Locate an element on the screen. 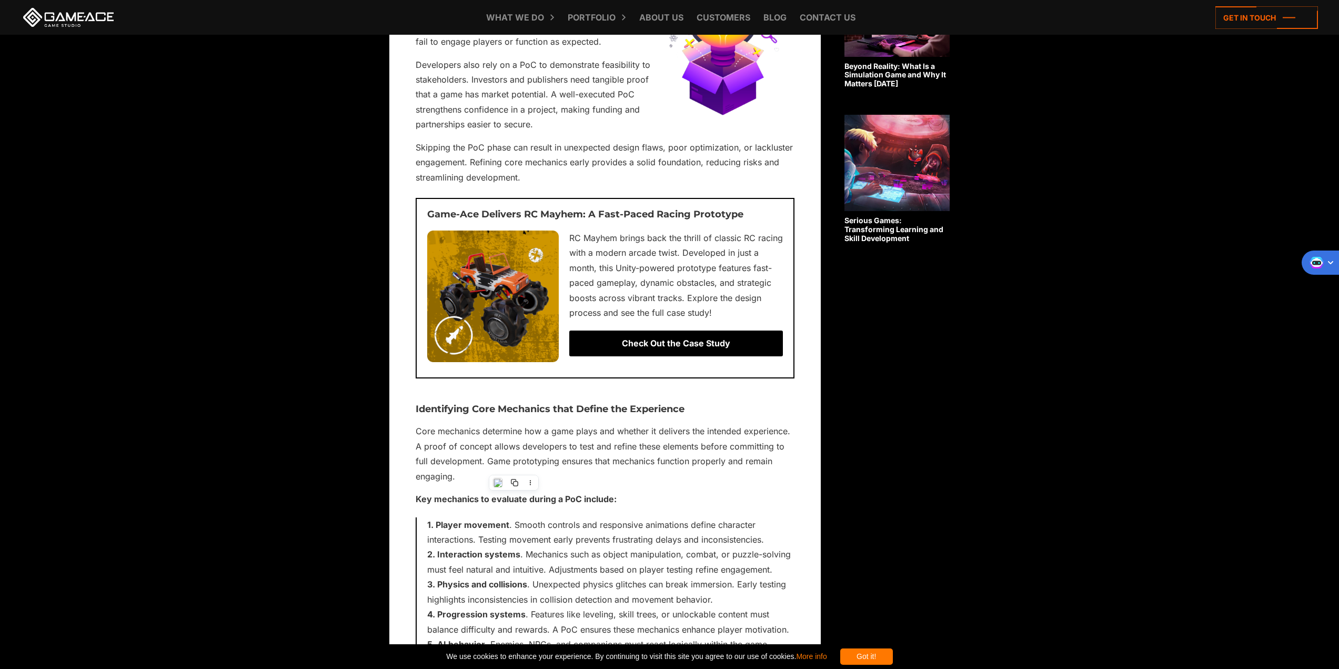 The image size is (1339, 669). li: . Enemies, NPCs, and companions must react logically within the game world. Testing AI responses ... is located at coordinates (611, 651).